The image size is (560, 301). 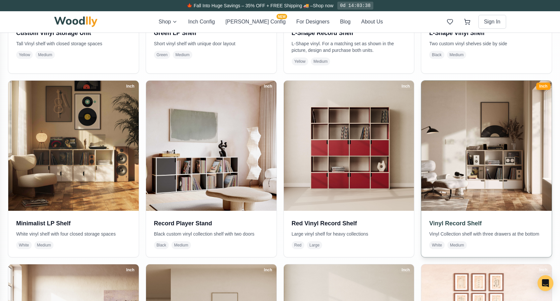 I want to click on h3: L-Shape Vinyl Shelf, so click(x=486, y=33).